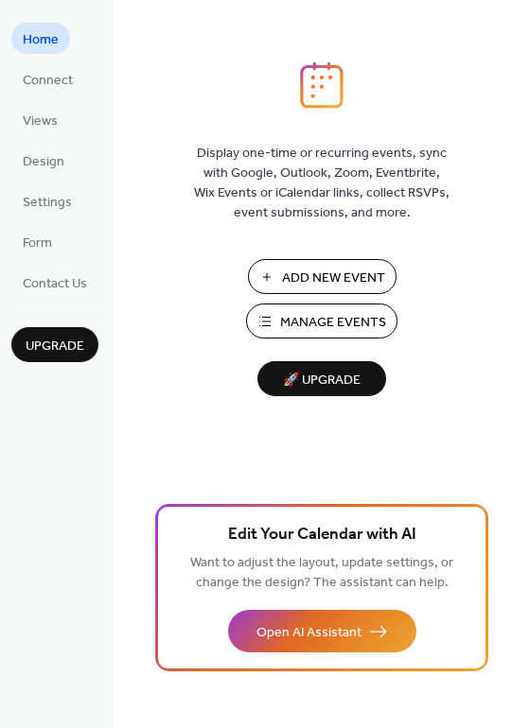 Image resolution: width=530 pixels, height=728 pixels. Describe the element at coordinates (40, 119) in the screenshot. I see `a: Views` at that location.